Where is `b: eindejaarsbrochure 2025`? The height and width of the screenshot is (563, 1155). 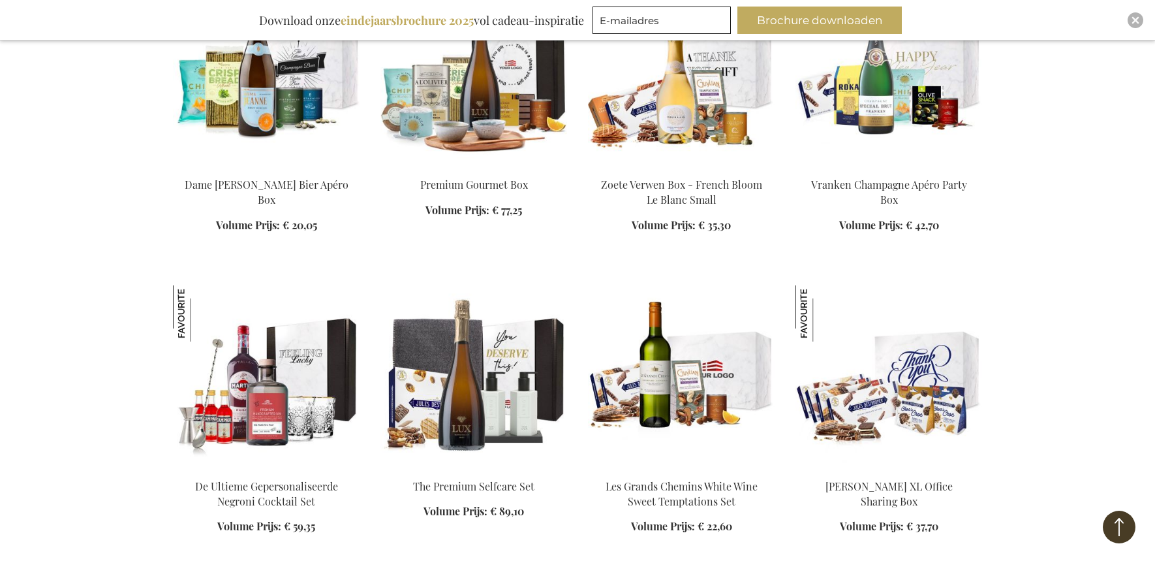
b: eindejaarsbrochure 2025 is located at coordinates (407, 20).